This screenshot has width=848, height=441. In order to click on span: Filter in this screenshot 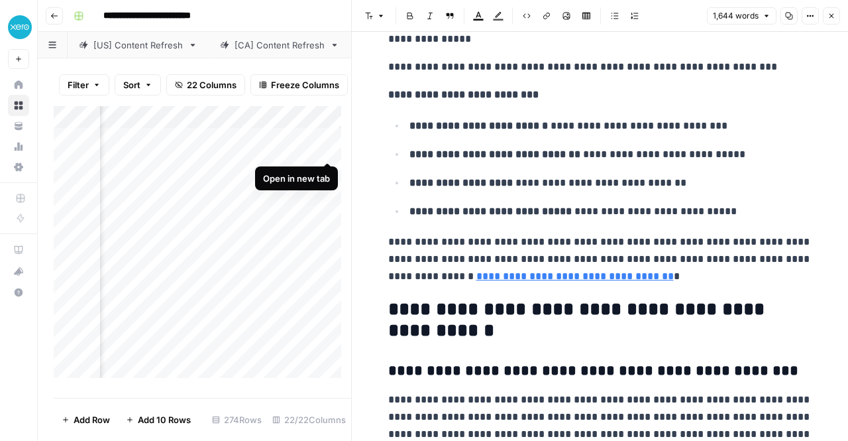, I will do `click(78, 85)`.